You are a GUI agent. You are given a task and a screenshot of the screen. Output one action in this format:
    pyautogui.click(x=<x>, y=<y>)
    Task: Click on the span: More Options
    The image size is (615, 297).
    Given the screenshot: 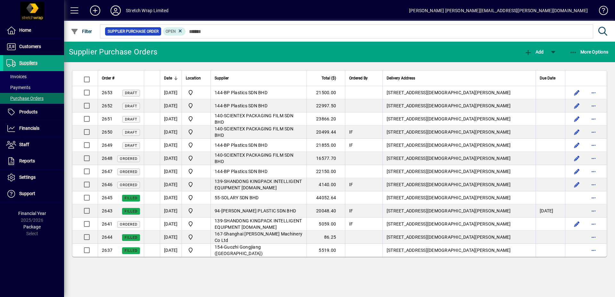 What is the action you would take?
    pyautogui.click(x=589, y=52)
    